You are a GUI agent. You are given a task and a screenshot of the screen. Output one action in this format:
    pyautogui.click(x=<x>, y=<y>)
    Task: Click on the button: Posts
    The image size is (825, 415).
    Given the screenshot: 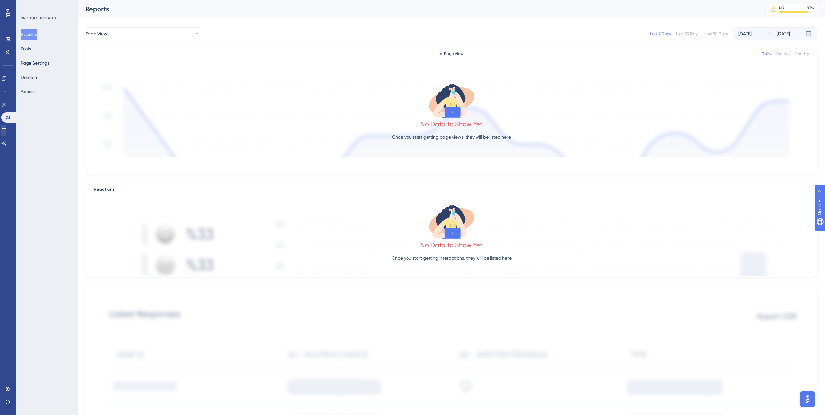 What is the action you would take?
    pyautogui.click(x=26, y=49)
    